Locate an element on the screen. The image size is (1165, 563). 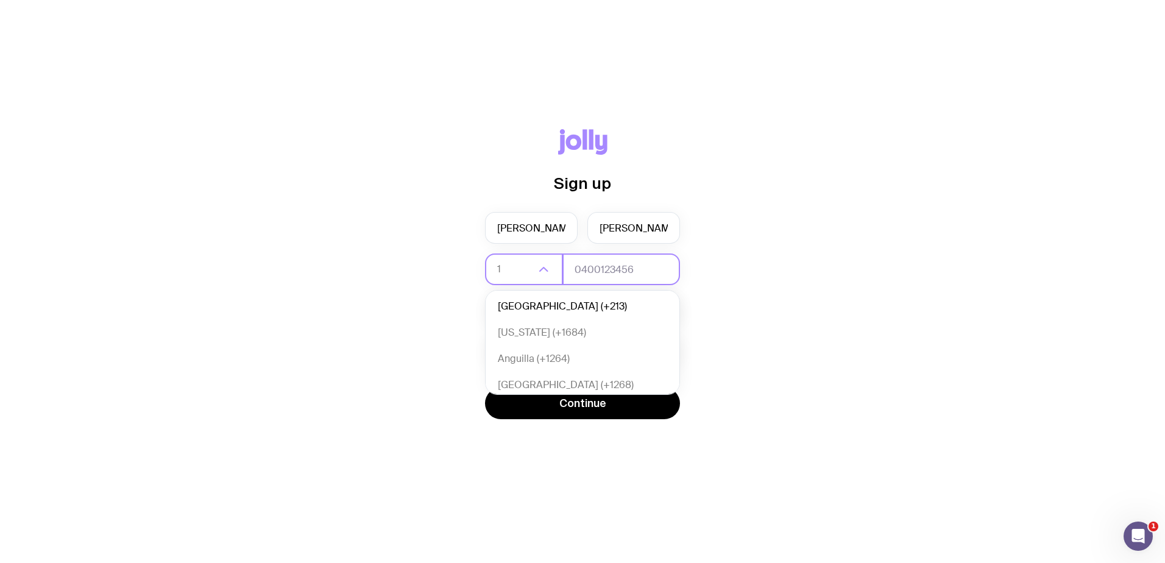
input: Search for option is located at coordinates (516, 269).